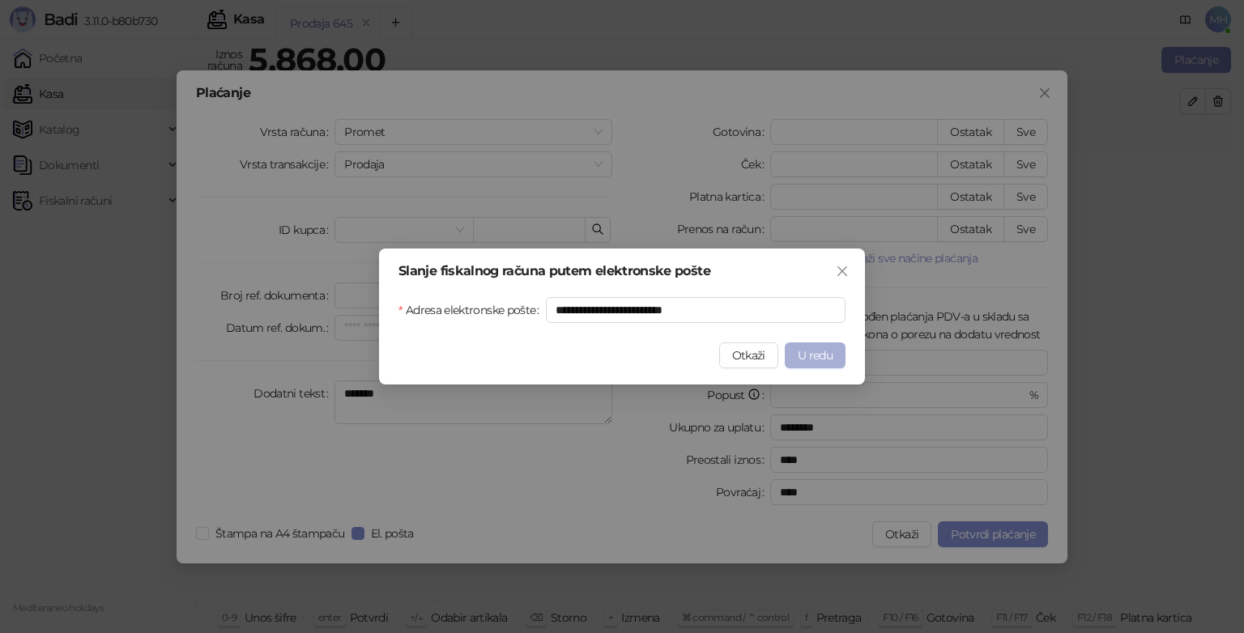  Describe the element at coordinates (748, 356) in the screenshot. I see `span: Otkaži` at that location.